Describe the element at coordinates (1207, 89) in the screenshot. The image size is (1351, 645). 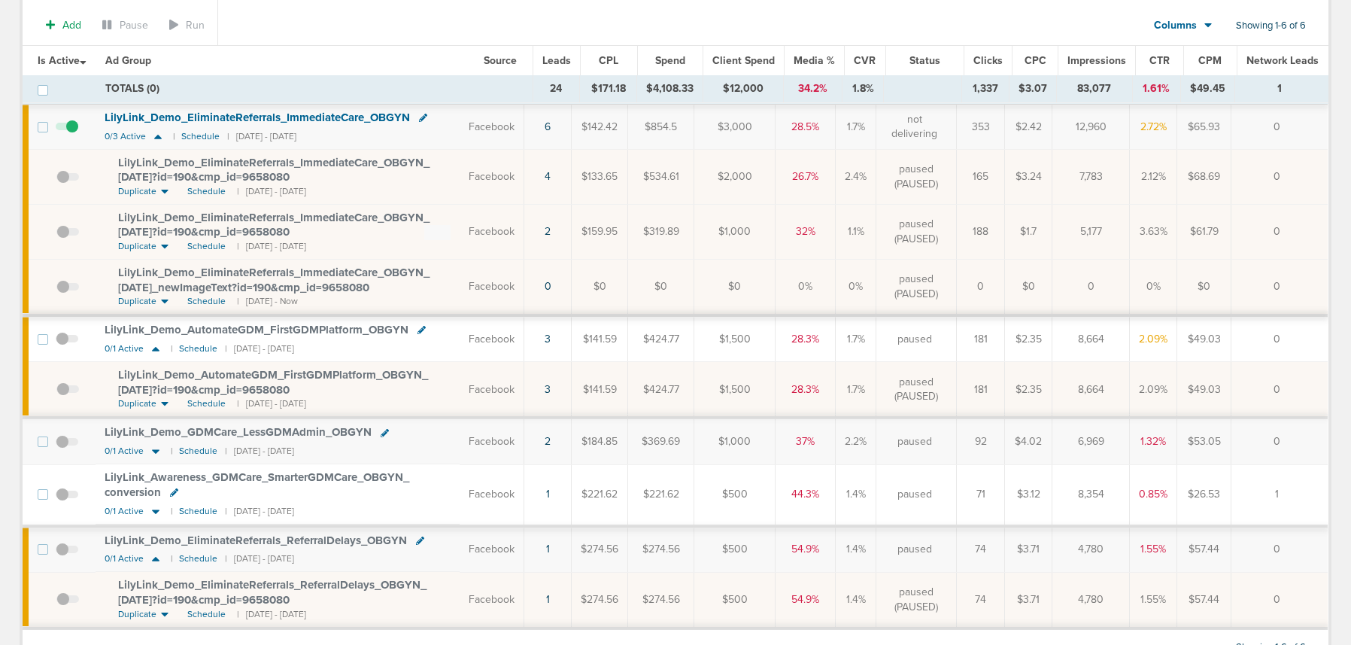
I see `td: $49.45` at that location.